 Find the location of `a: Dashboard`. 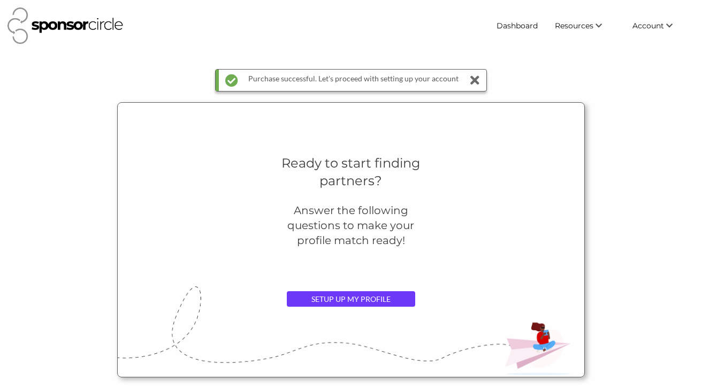

a: Dashboard is located at coordinates (517, 26).